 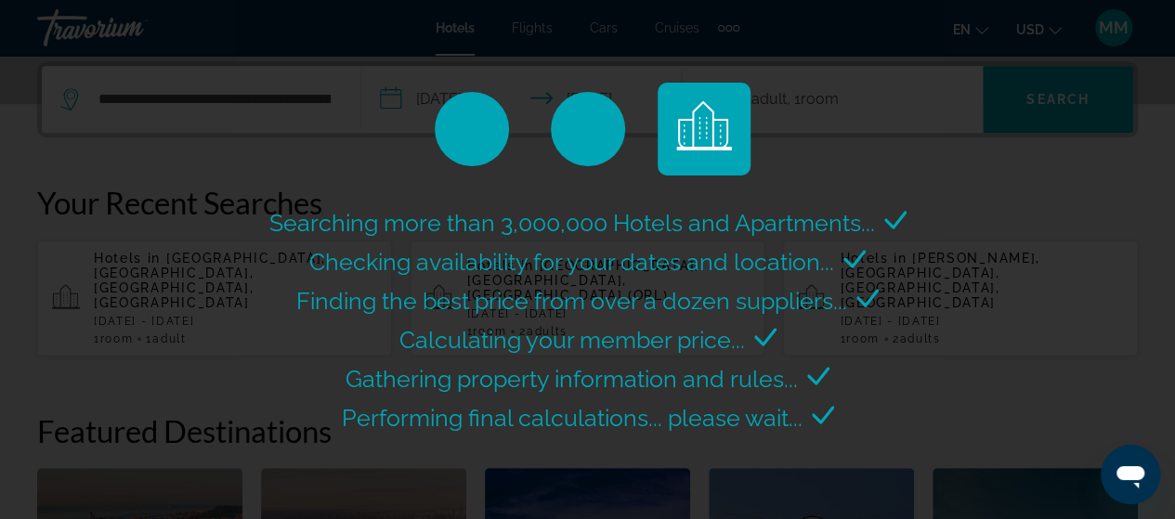 What do you see at coordinates (572, 223) in the screenshot?
I see `span: Searching more than 3,000,000 Hotels and Apartments...` at bounding box center [572, 223].